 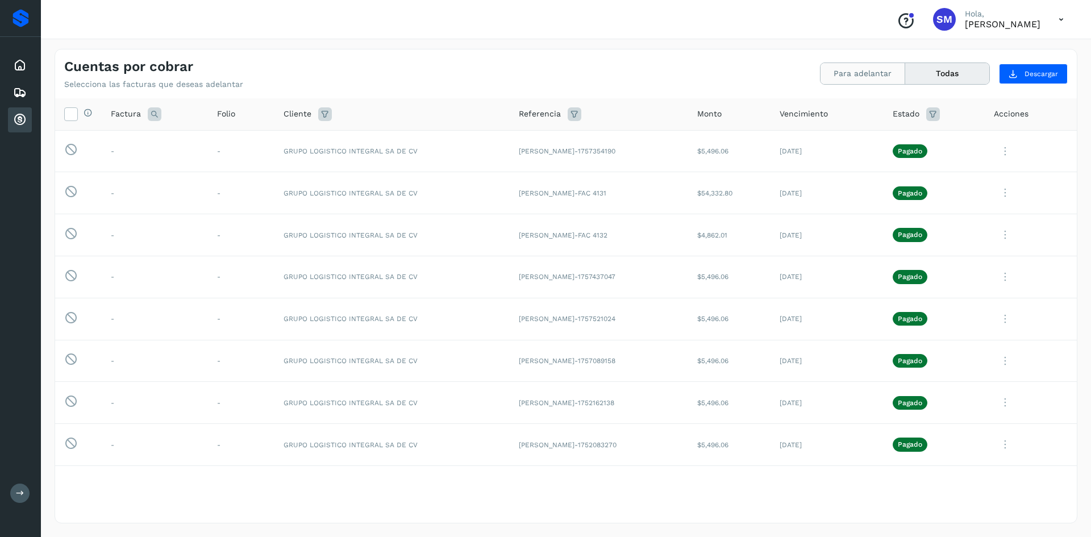 What do you see at coordinates (1010, 114) in the screenshot?
I see `span: Acciones` at bounding box center [1010, 114].